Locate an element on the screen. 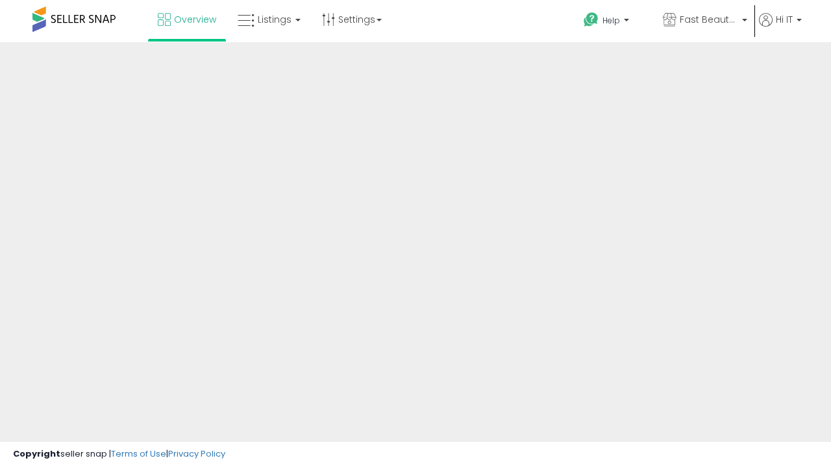 This screenshot has height=467, width=831. strong: Copyright is located at coordinates (36, 454).